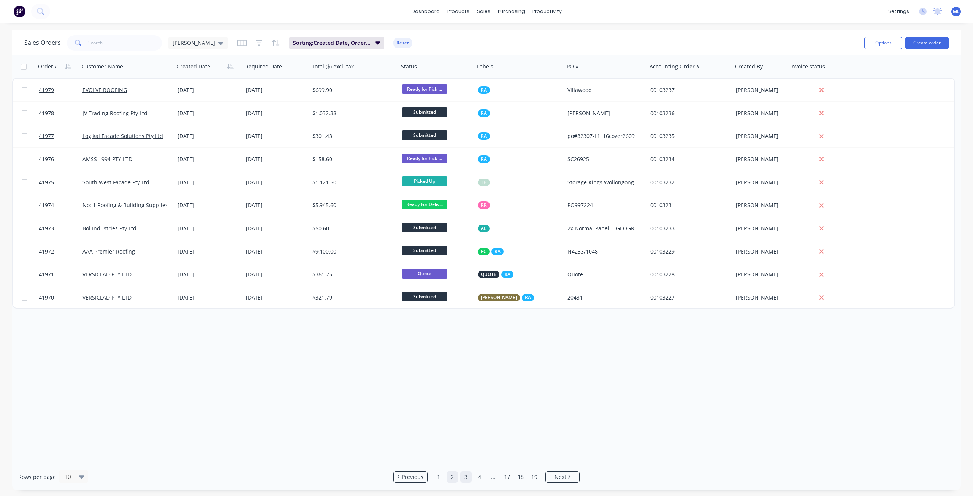 The image size is (973, 496). What do you see at coordinates (688, 182) in the screenshot?
I see `div: 00103232` at bounding box center [688, 182].